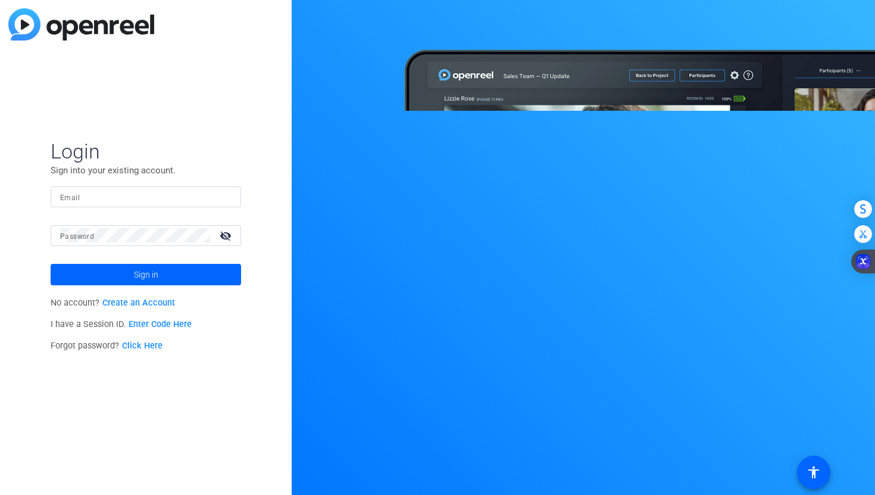 This screenshot has width=875, height=495. What do you see at coordinates (814, 472) in the screenshot?
I see `mat-icon: accessibility` at bounding box center [814, 472].